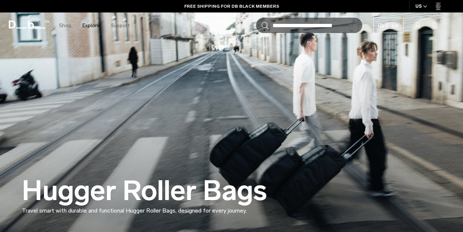 Image resolution: width=463 pixels, height=232 pixels. I want to click on span: Travel smart with durable and functional Hugger Roller Bags, designed for every journey., so click(135, 210).